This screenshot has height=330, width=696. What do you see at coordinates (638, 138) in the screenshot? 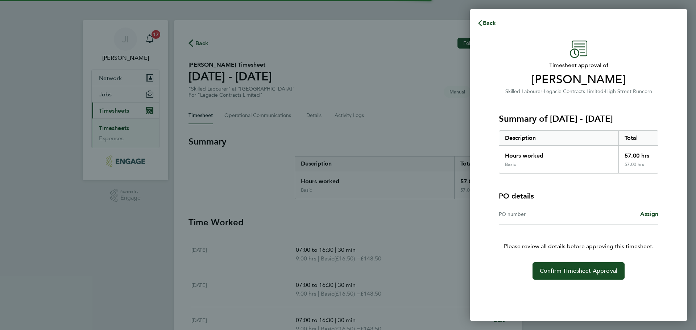
I see `div: Total` at bounding box center [638, 138].